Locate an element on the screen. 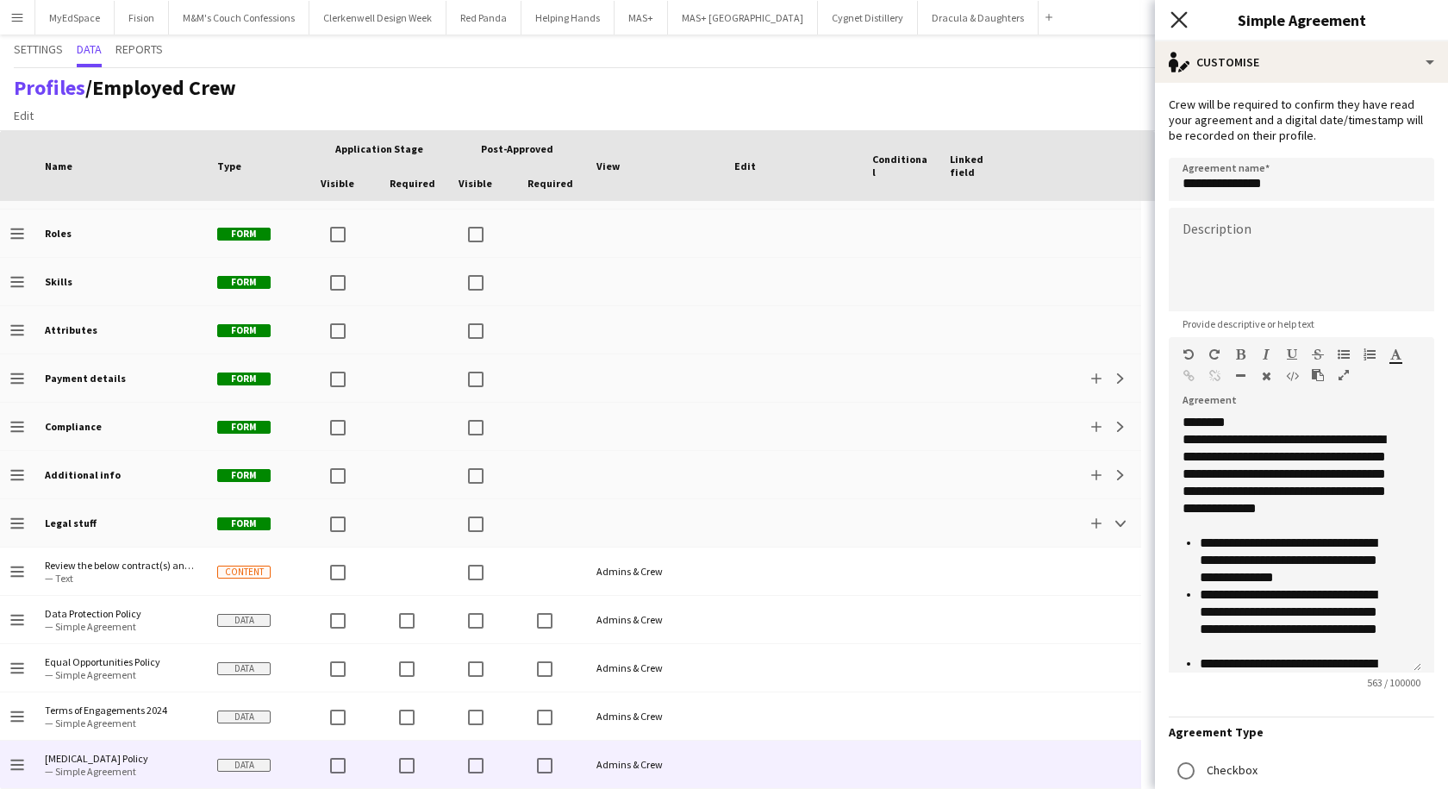  button: Italic is located at coordinates (1267, 354).